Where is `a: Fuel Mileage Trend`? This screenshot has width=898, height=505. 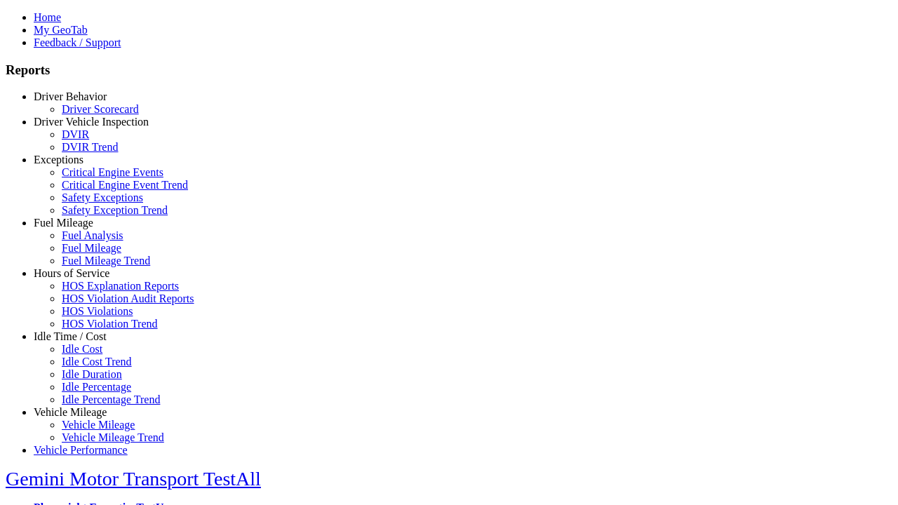
a: Fuel Mileage Trend is located at coordinates (106, 260).